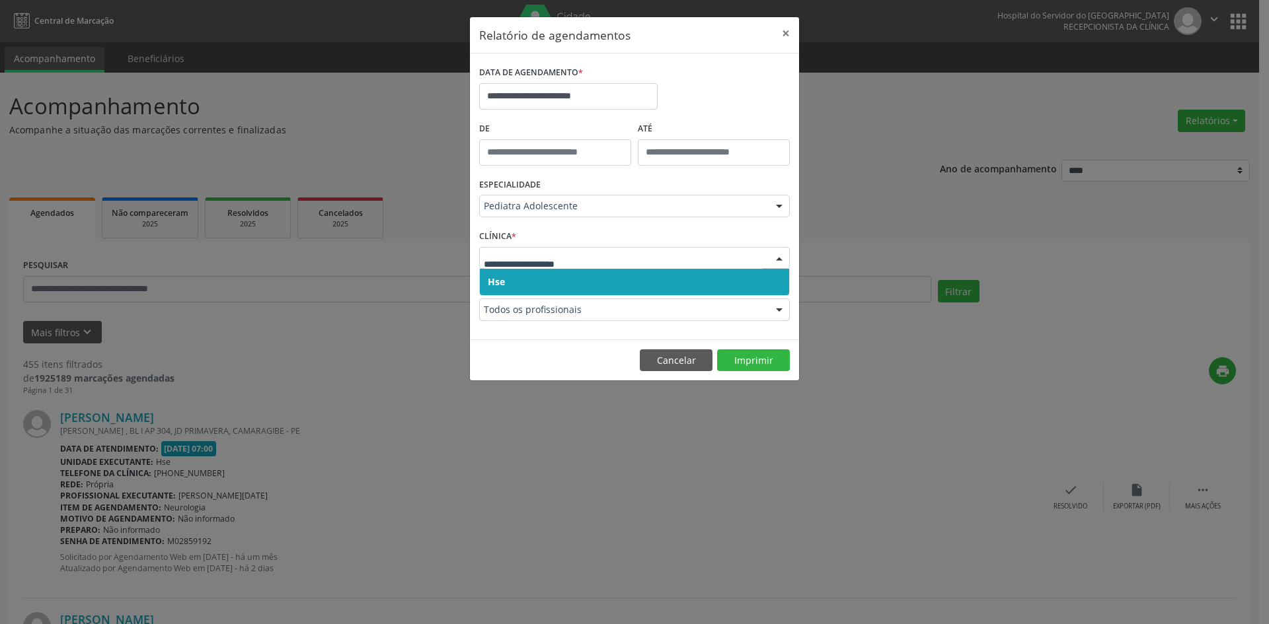  Describe the element at coordinates (497, 237) in the screenshot. I see `label: CLÍNICA` at that location.